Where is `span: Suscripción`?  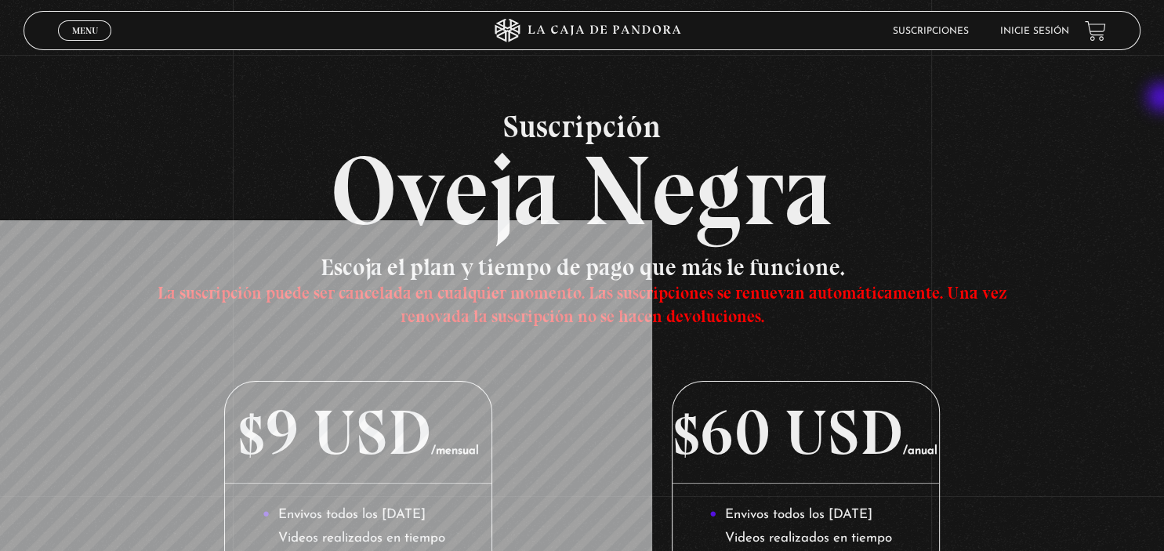 span: Suscripción is located at coordinates (582, 126).